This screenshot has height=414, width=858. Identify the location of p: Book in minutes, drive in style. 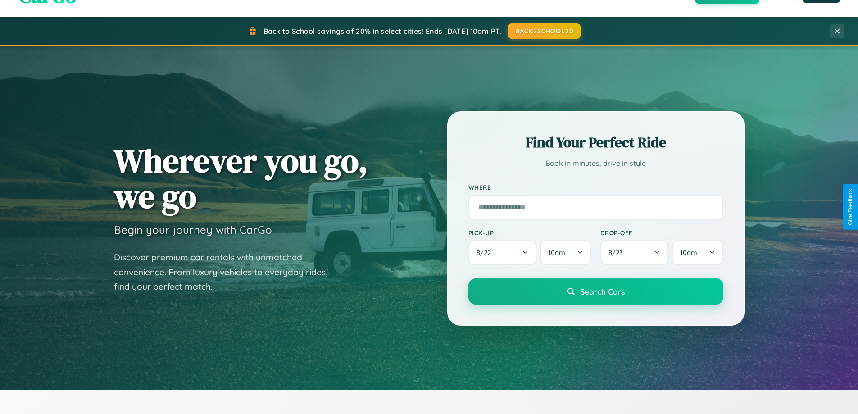
(596, 163).